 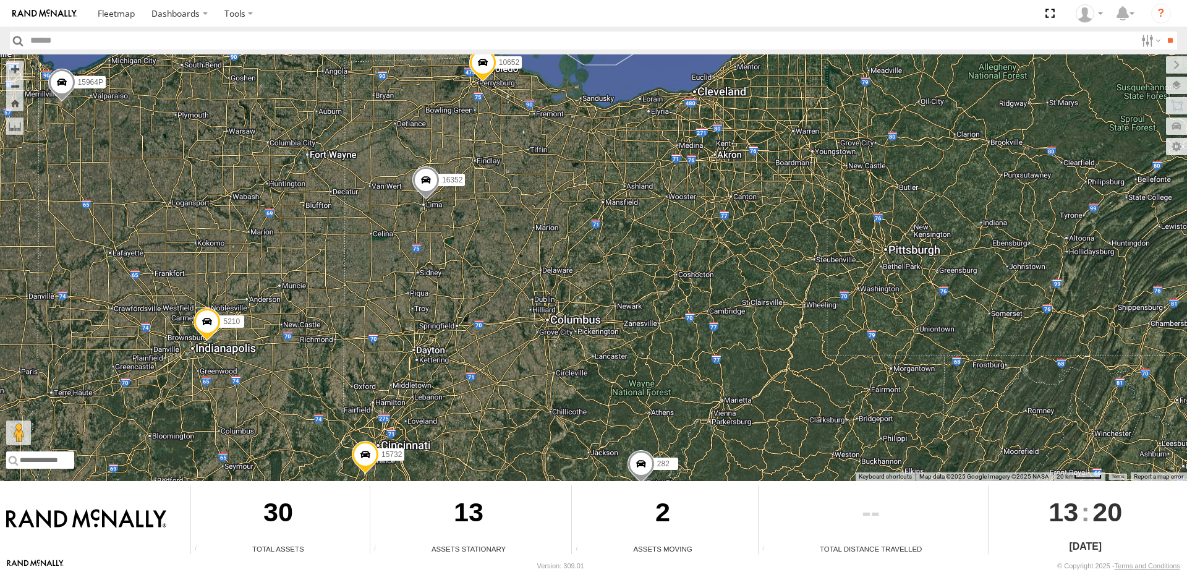 I want to click on div: Version: 309.01, so click(x=561, y=566).